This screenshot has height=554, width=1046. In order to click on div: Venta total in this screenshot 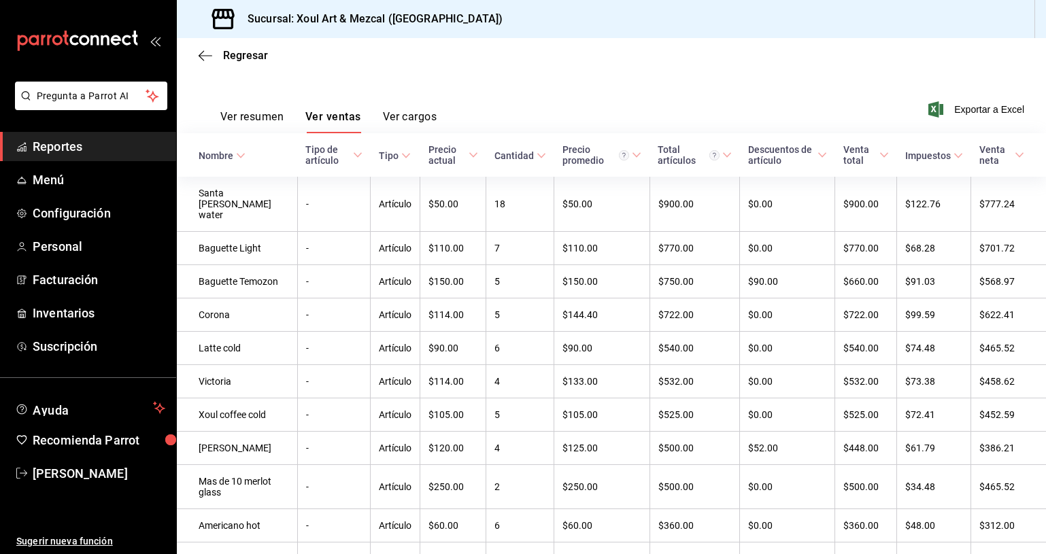, I will do `click(860, 155)`.